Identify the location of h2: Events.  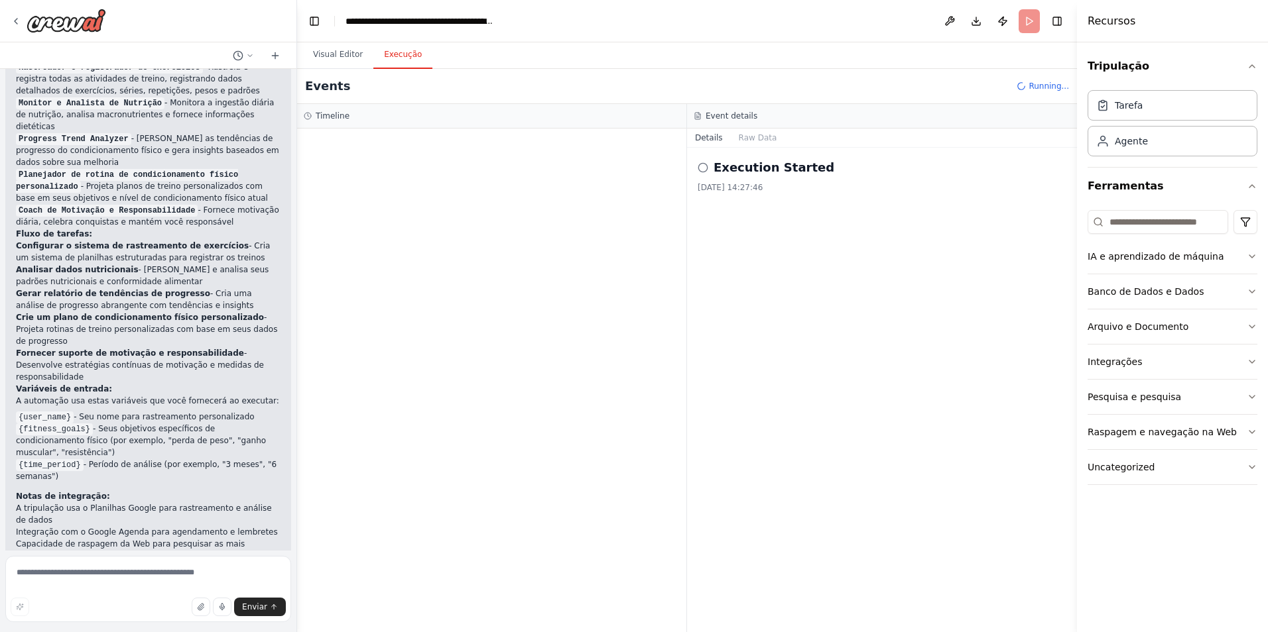
(327, 86).